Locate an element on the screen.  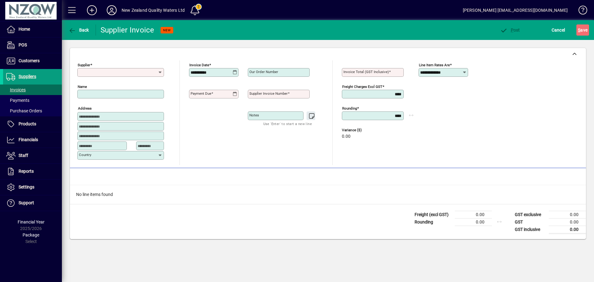
mat-label: Line item rates are is located at coordinates (435, 65).